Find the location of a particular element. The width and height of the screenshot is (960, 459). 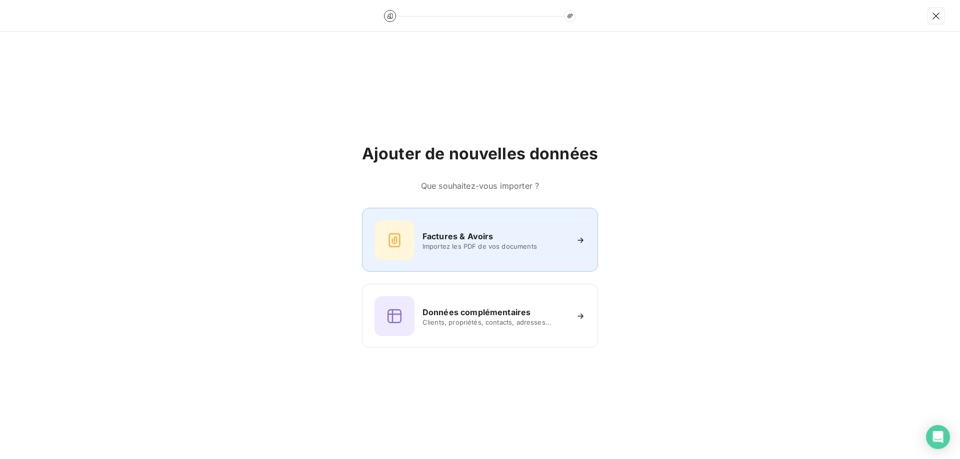

div: Open Intercom Messenger is located at coordinates (938, 437).